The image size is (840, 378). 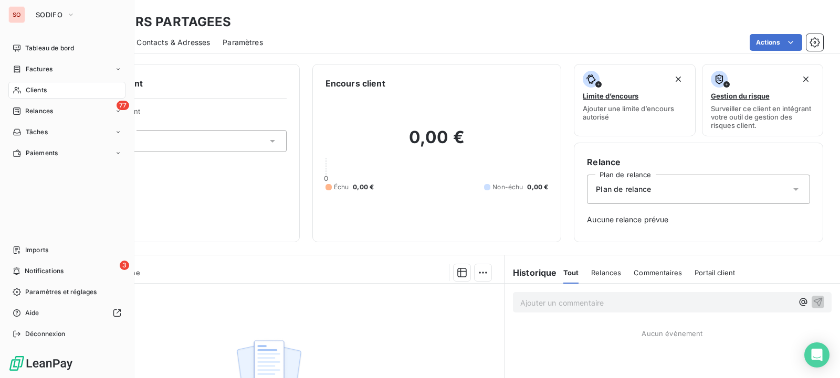 What do you see at coordinates (242, 43) in the screenshot?
I see `span: Paramètres` at bounding box center [242, 43].